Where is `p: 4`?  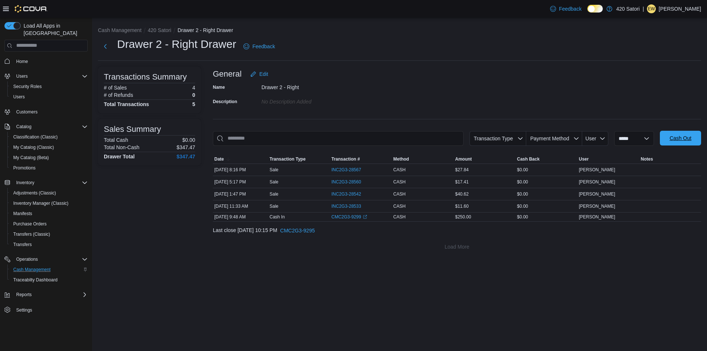
p: 4 is located at coordinates (194, 88).